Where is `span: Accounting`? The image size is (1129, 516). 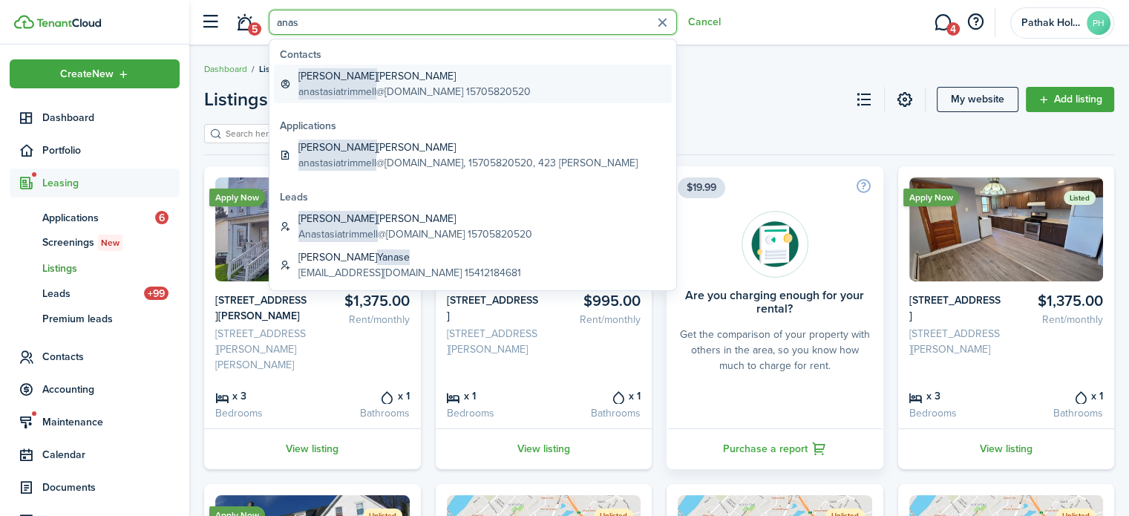 span: Accounting is located at coordinates (111, 389).